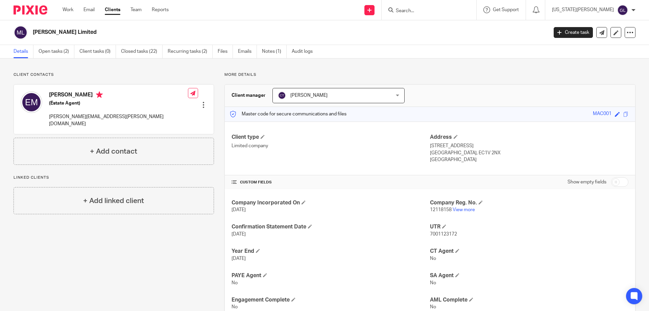 This screenshot has width=649, height=311. What do you see at coordinates (288, 114) in the screenshot?
I see `p: Master code for secure communications and files` at bounding box center [288, 114].